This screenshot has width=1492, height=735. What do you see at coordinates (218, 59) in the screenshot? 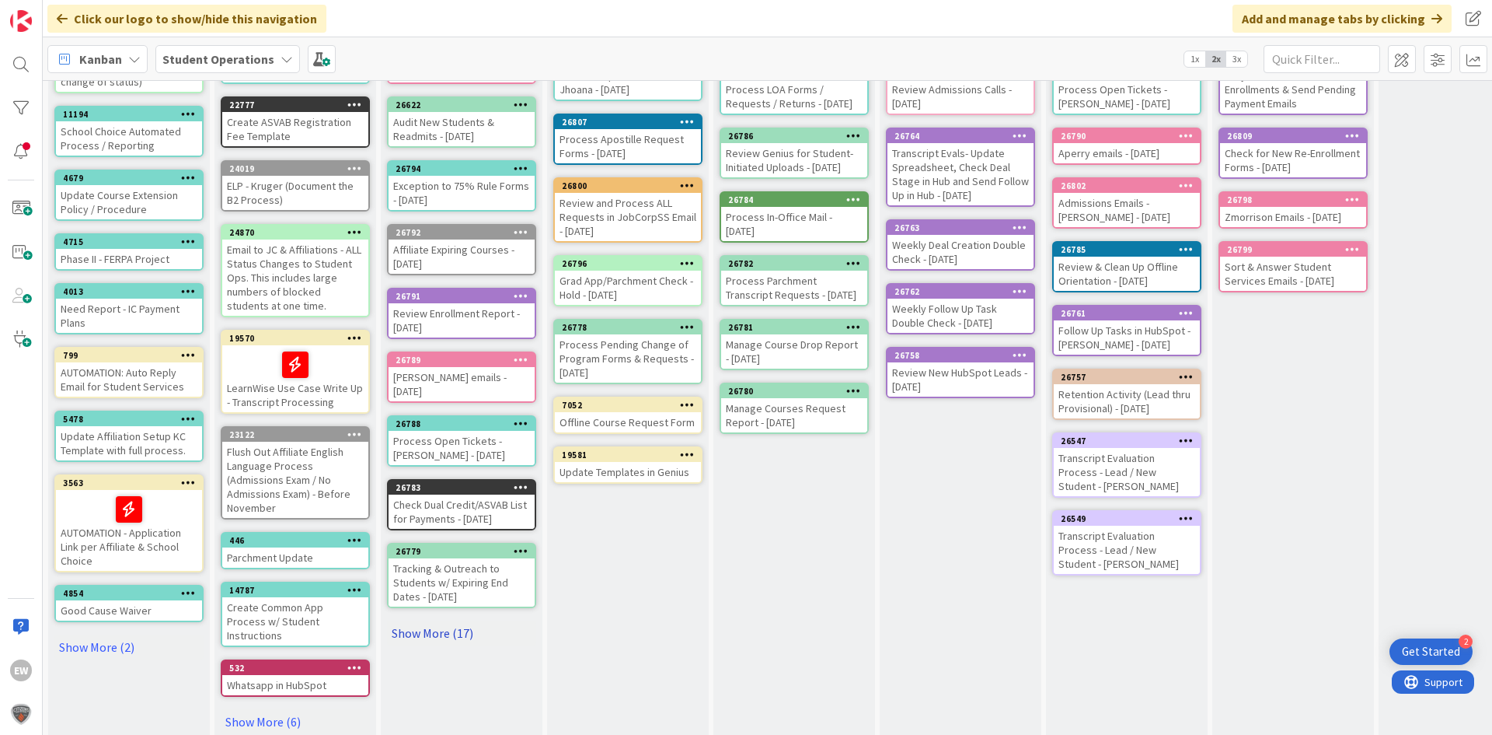
I see `b: Student Operations` at bounding box center [218, 59].